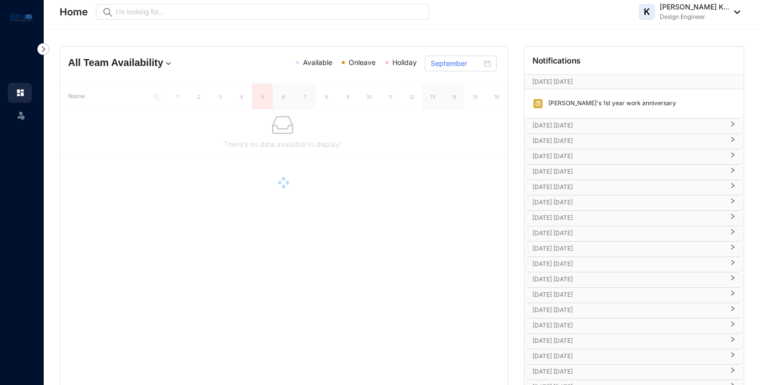 The width and height of the screenshot is (760, 385). What do you see at coordinates (456, 64) in the screenshot?
I see `input: Select month` at bounding box center [456, 64].